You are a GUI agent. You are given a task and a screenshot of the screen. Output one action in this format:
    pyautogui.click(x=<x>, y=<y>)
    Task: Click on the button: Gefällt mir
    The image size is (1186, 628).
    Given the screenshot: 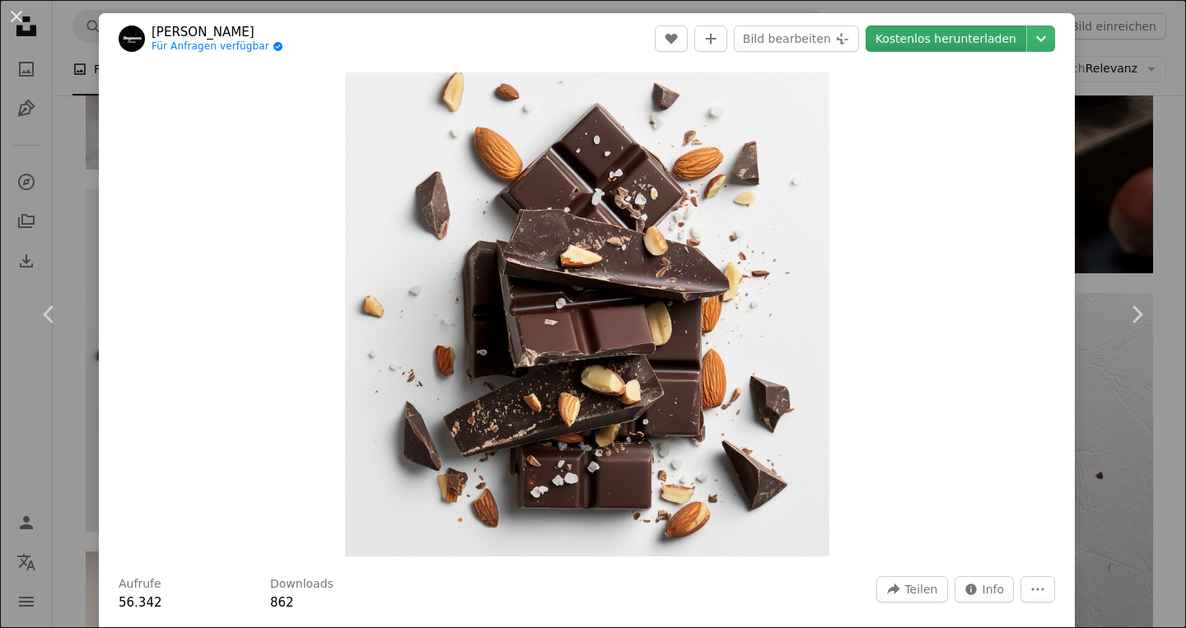 What is the action you would take?
    pyautogui.click(x=671, y=39)
    